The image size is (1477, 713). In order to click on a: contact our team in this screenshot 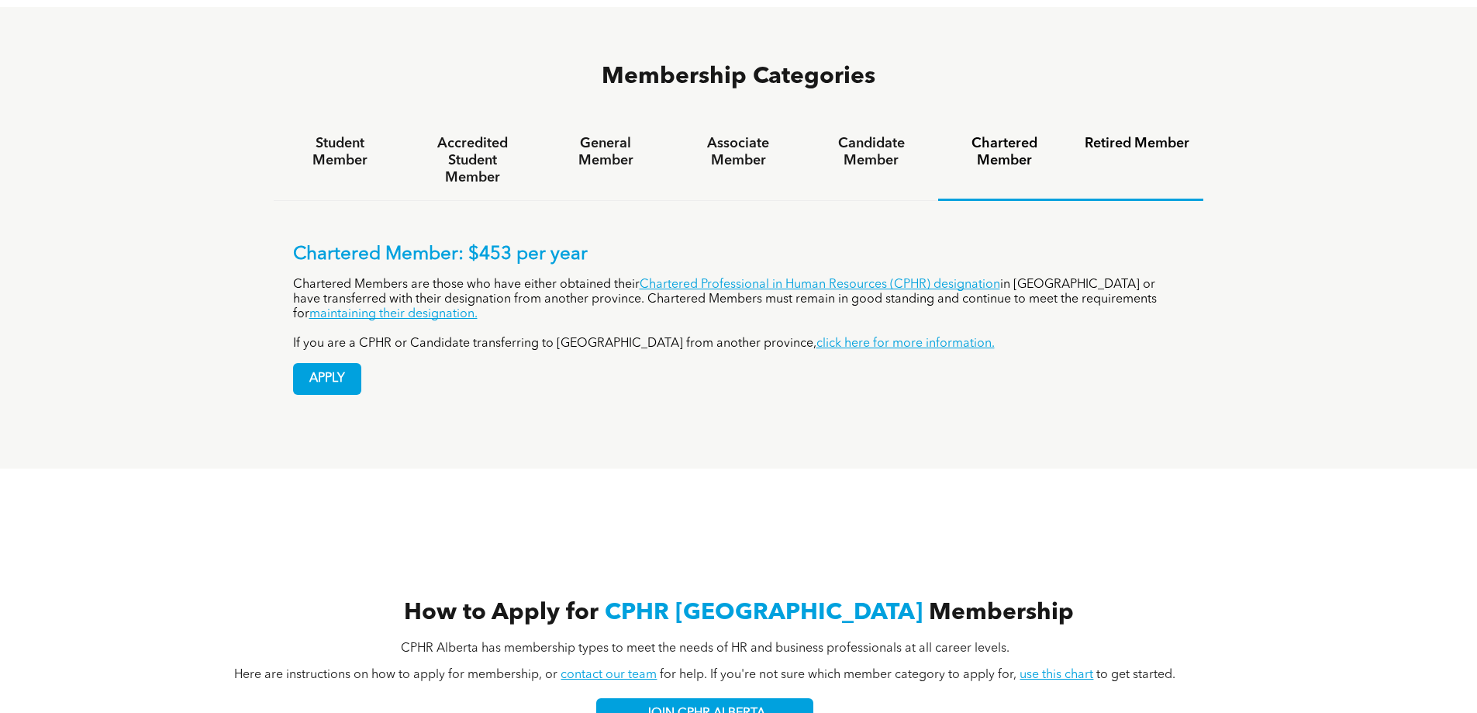, I will do `click(609, 675)`.